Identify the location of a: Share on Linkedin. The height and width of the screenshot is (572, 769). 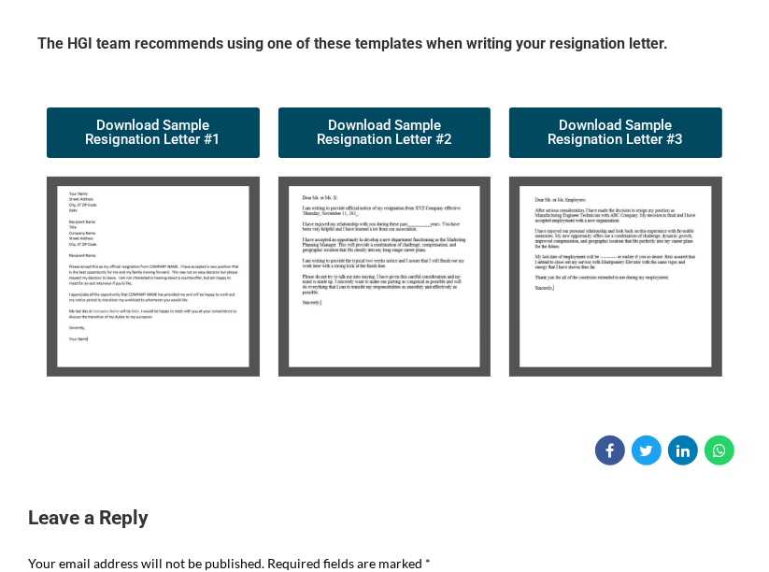
(683, 450).